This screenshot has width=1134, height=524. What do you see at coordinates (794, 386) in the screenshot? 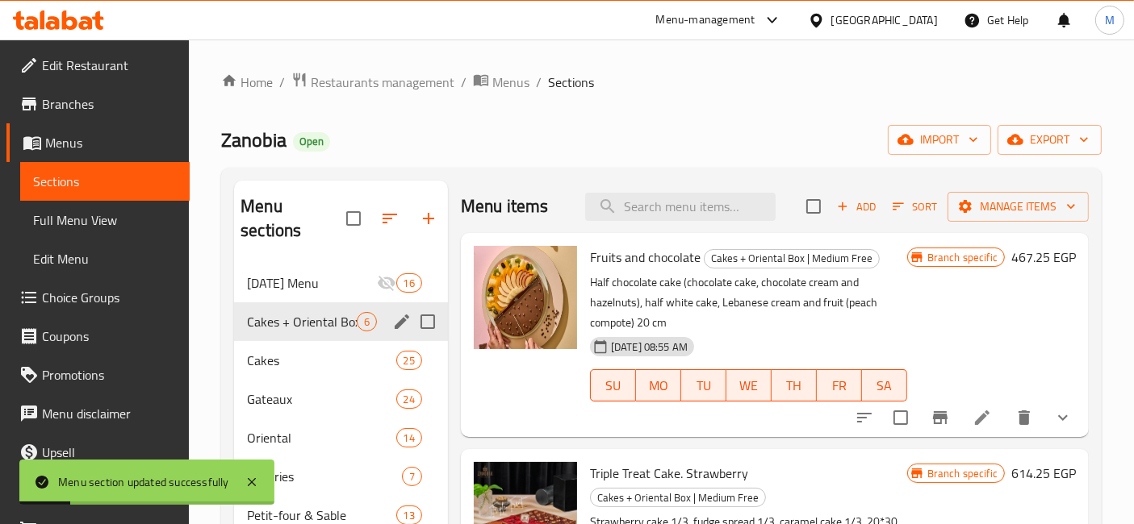
I see `span: TH` at bounding box center [794, 386].